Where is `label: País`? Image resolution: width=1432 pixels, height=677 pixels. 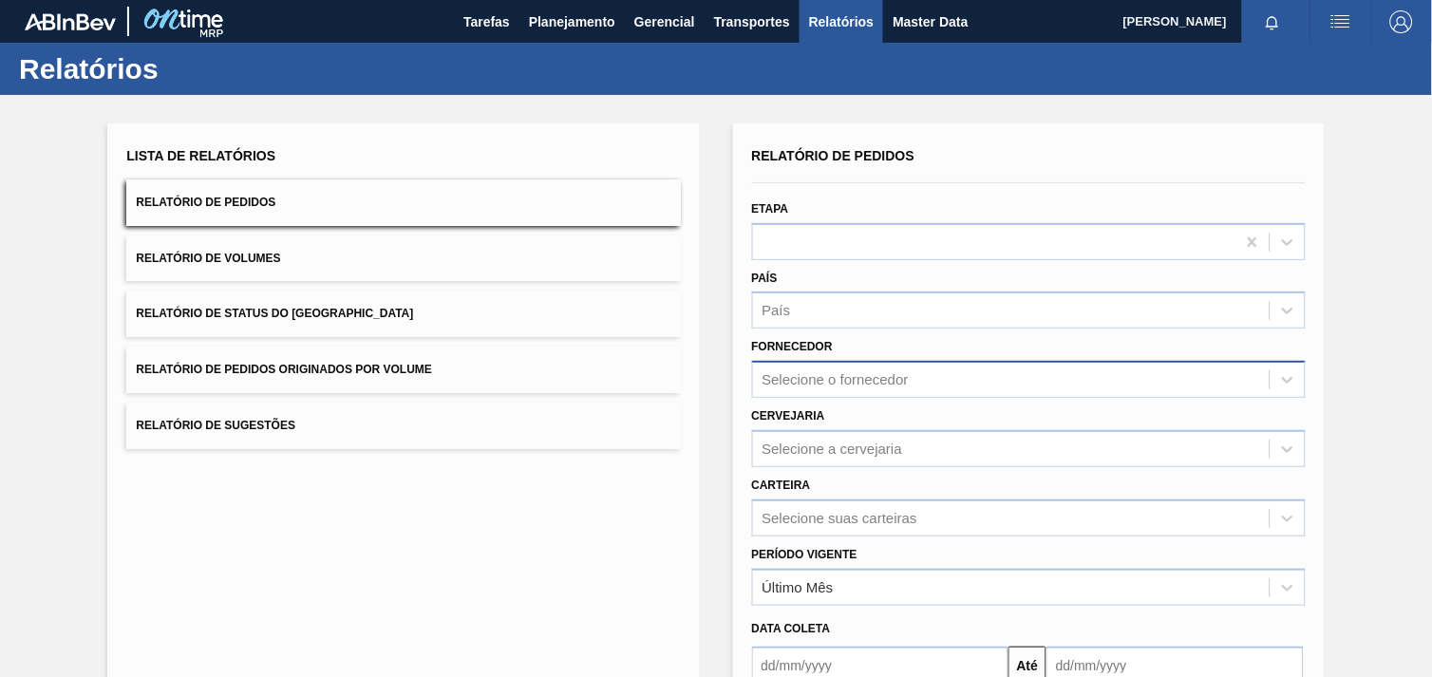
label: País is located at coordinates (764, 278).